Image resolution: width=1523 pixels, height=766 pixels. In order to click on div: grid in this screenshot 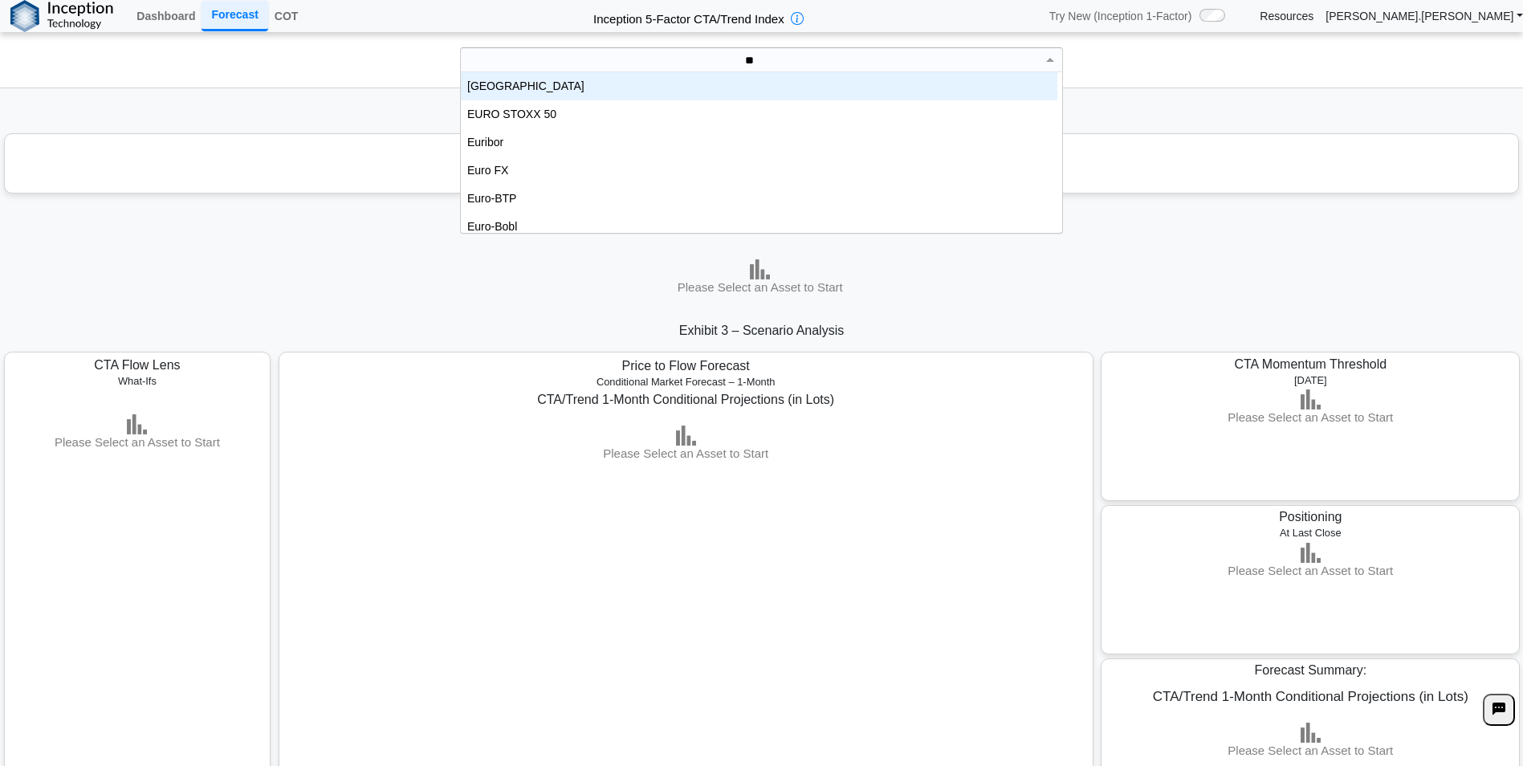, I will do `click(759, 153)`.